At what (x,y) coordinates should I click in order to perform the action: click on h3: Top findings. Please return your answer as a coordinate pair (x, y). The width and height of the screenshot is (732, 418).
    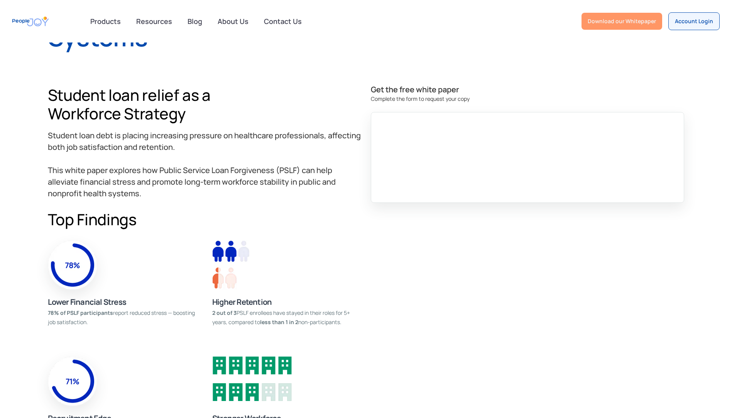
    Looking at the image, I should click on (92, 219).